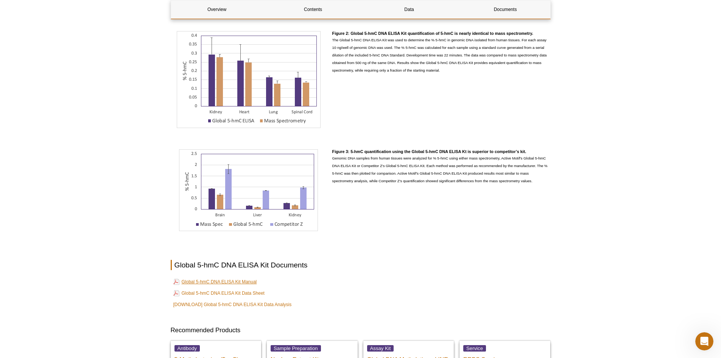  What do you see at coordinates (381, 348) in the screenshot?
I see `span: Assay Kit` at bounding box center [381, 348].